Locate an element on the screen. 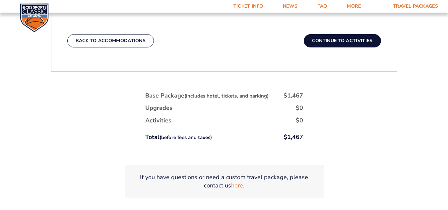 The width and height of the screenshot is (448, 210). button: Back To Accommodations is located at coordinates (111, 41).